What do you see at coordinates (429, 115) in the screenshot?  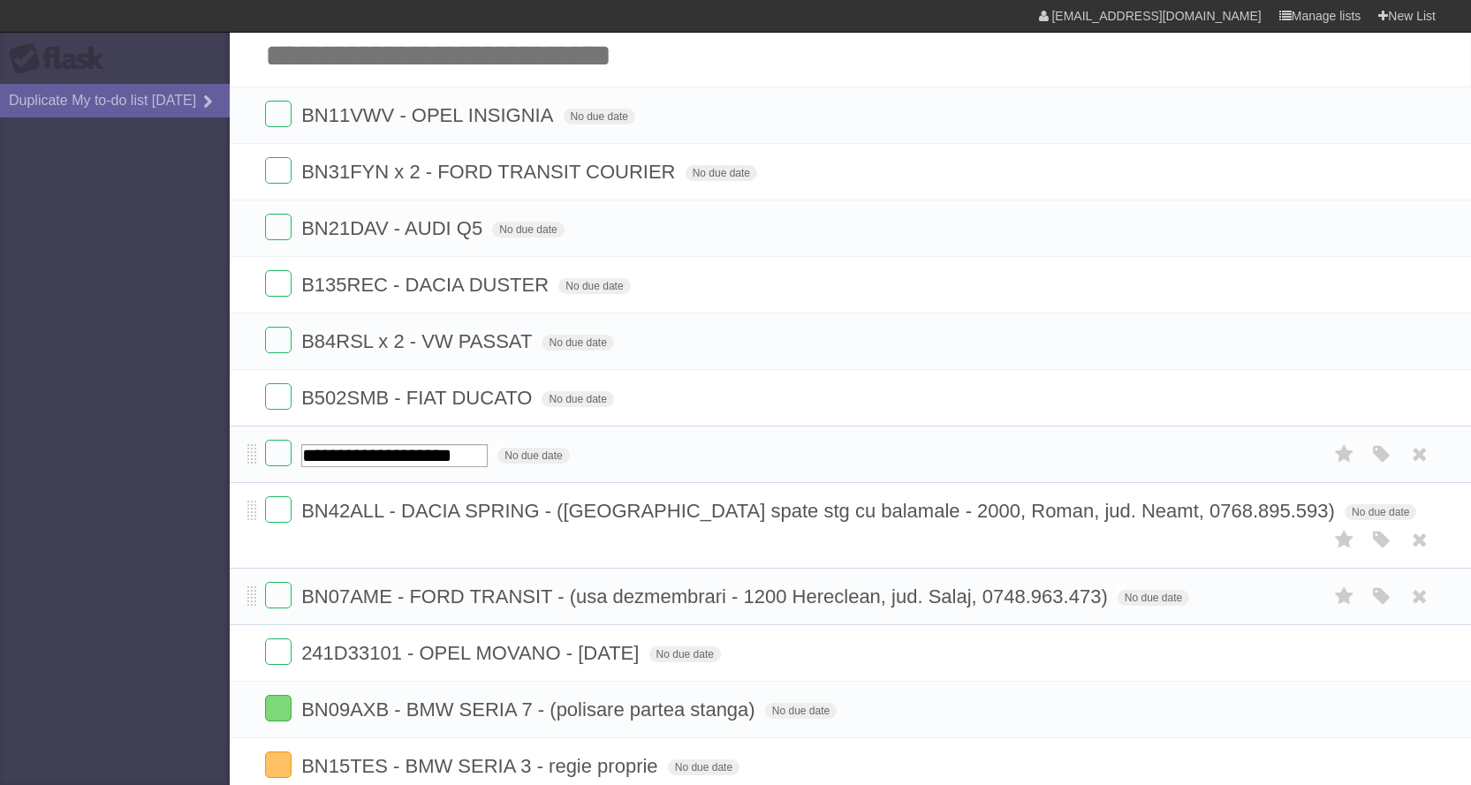 I see `span: BN11VWV - OPEL INSIGNIA` at bounding box center [429, 115].